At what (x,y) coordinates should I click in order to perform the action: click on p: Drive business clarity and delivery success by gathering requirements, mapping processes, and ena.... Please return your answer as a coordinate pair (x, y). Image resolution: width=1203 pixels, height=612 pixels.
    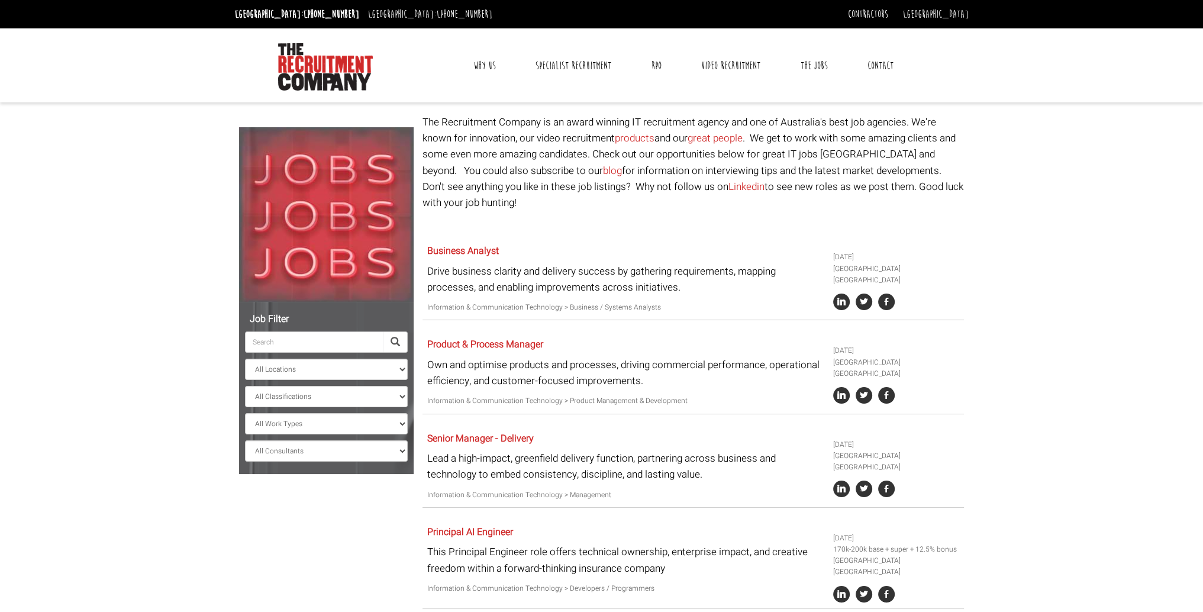
    Looking at the image, I should click on (626, 279).